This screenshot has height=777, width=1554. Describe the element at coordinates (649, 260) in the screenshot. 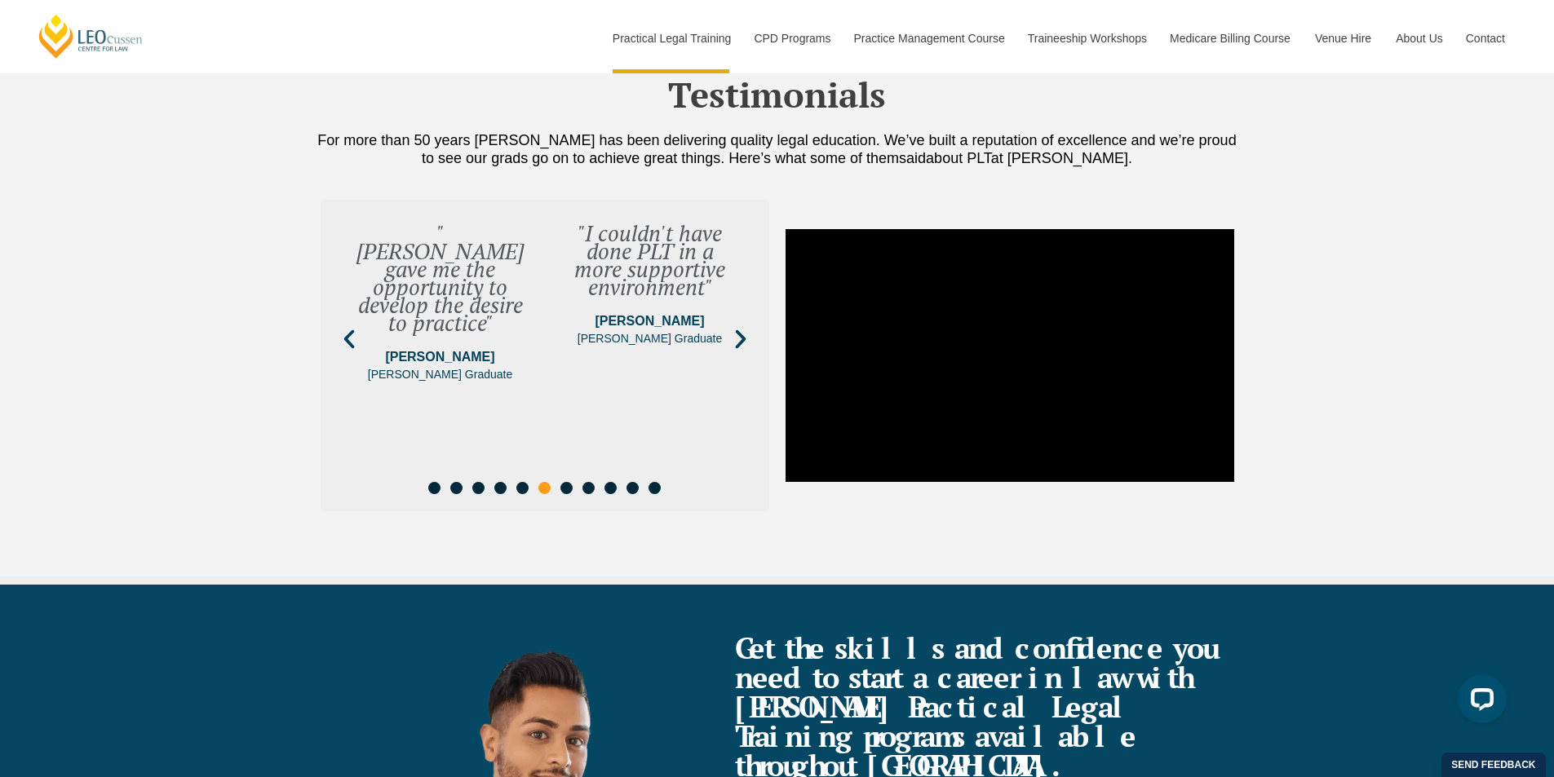

I see `div: "I couldn't have done PLT in a more supportive environment"` at that location.